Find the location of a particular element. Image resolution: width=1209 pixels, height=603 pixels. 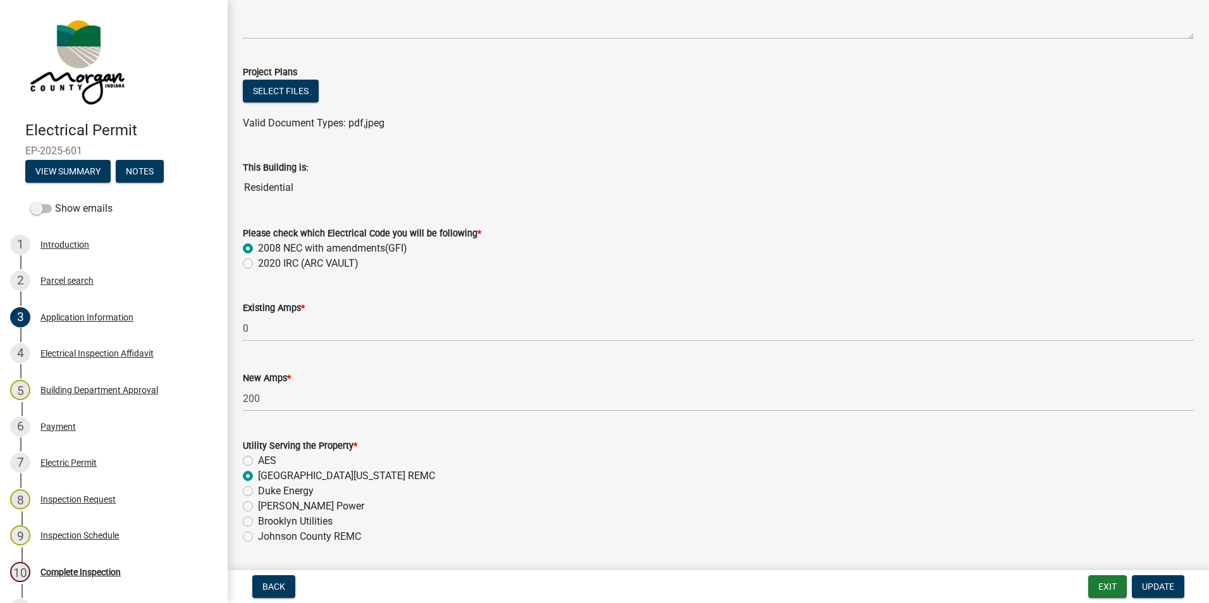

div: 1 is located at coordinates (20, 245).